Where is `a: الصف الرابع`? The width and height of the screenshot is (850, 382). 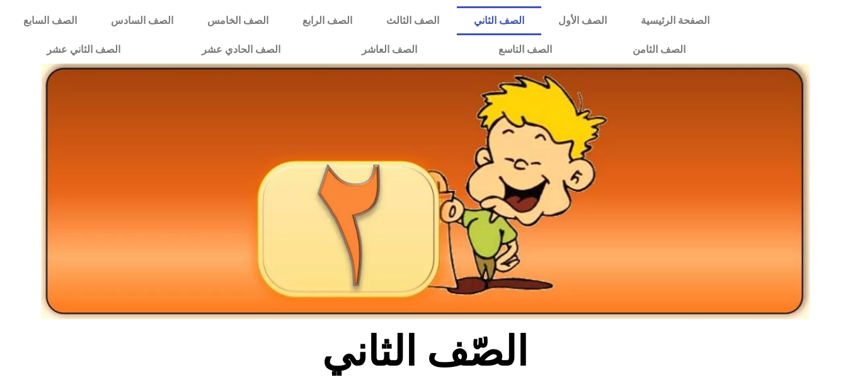
a: الصف الرابع is located at coordinates (327, 21).